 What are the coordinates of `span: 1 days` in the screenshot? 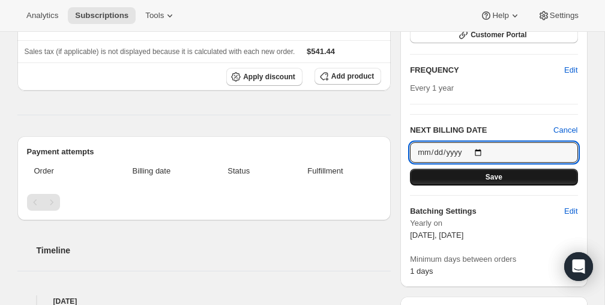 It's located at (422, 271).